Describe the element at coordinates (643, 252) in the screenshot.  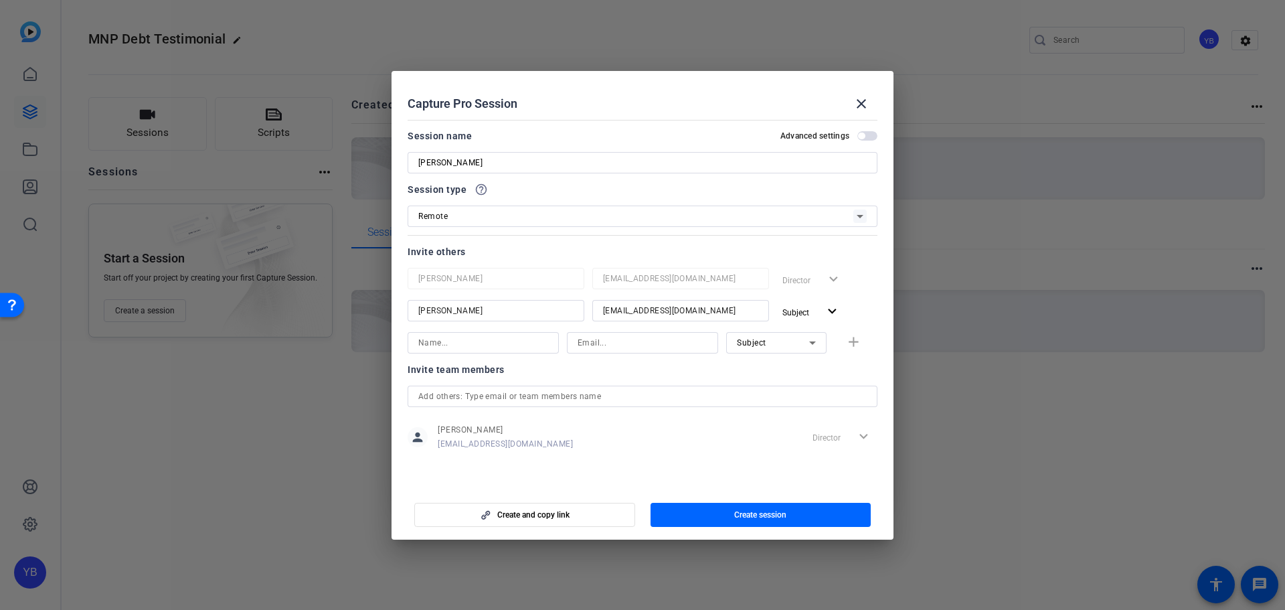
I see `div: Invite others` at that location.